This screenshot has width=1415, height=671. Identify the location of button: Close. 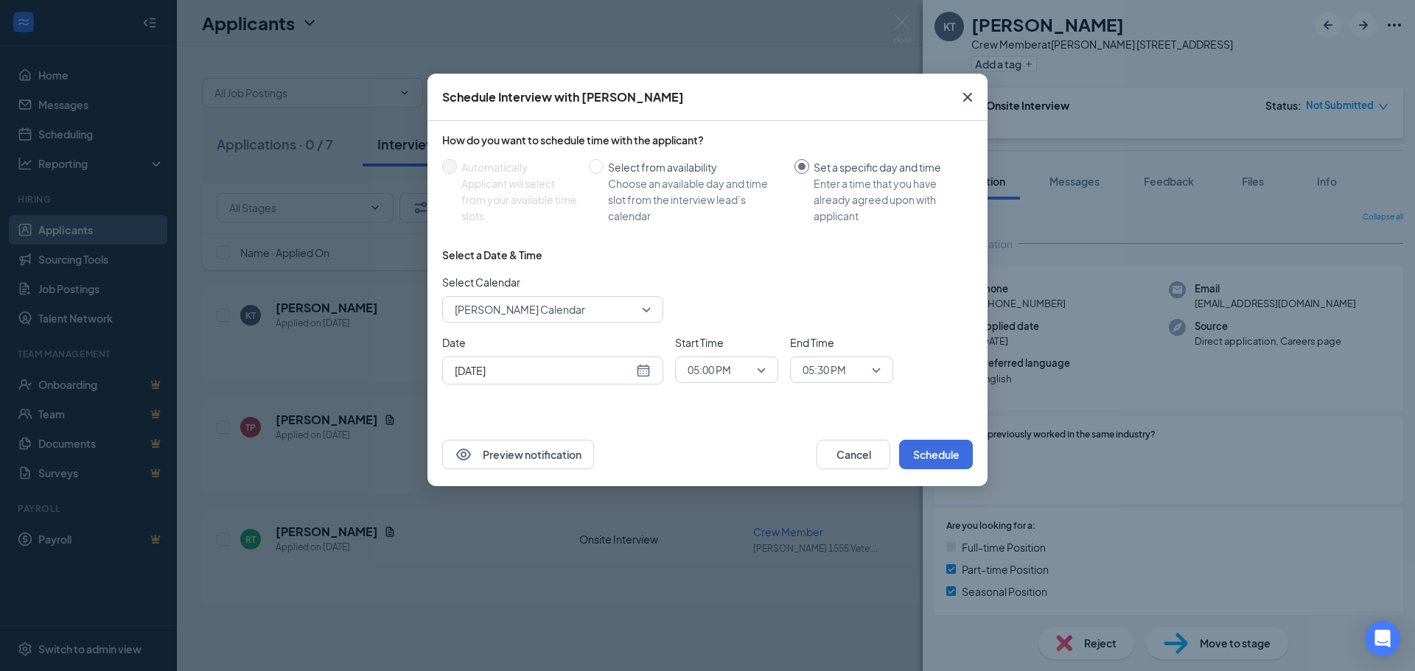
(968, 97).